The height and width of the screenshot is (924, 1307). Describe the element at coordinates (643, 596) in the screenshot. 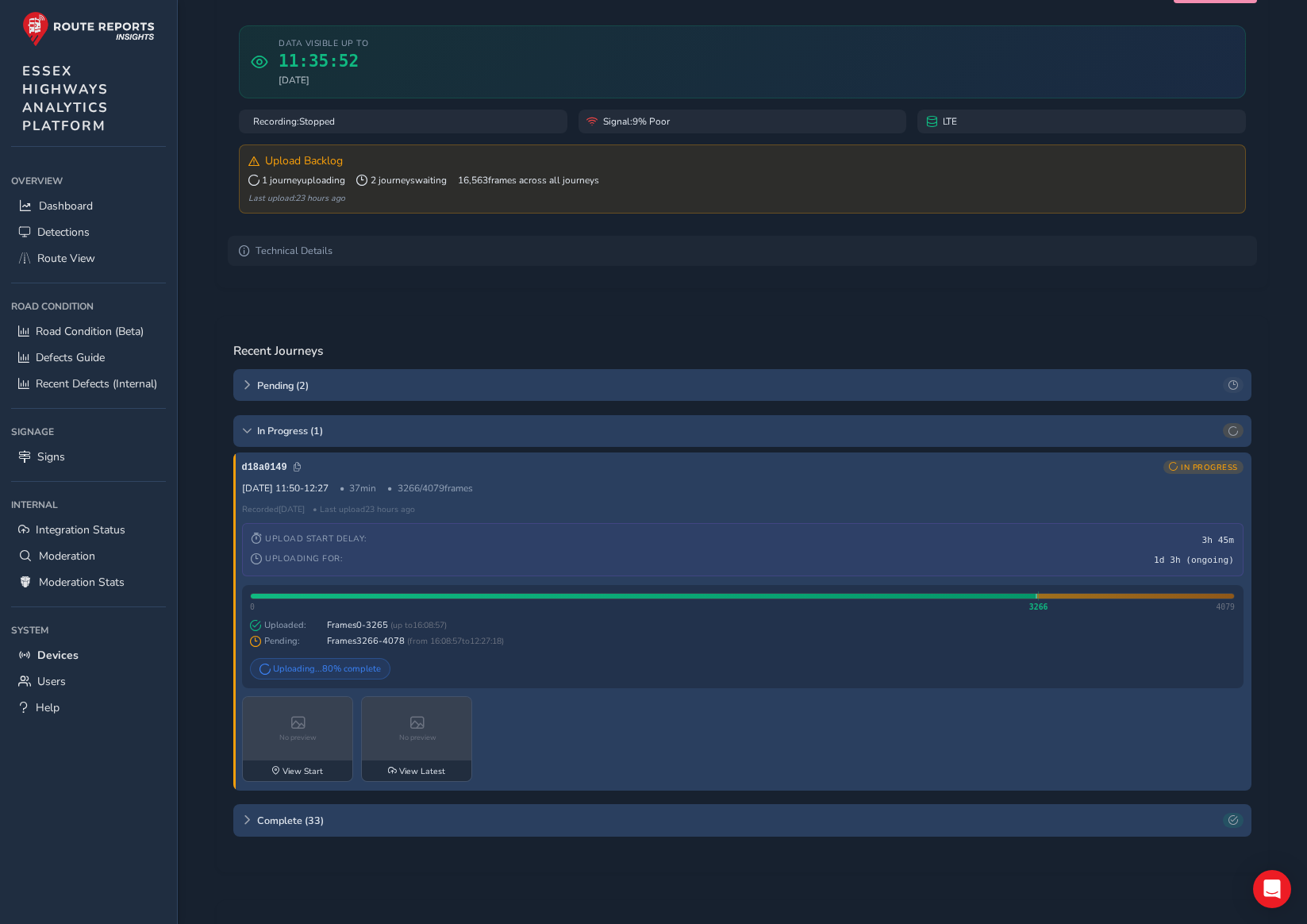

I see `div: 3266 frames uploaded` at that location.